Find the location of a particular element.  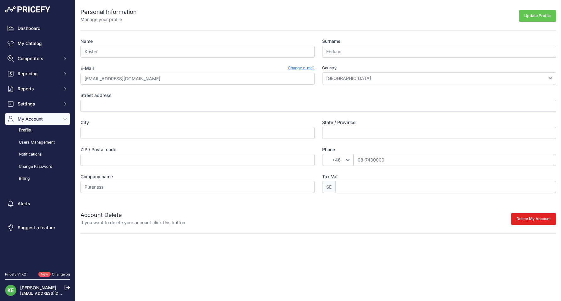

span: Competitors is located at coordinates (38, 58).